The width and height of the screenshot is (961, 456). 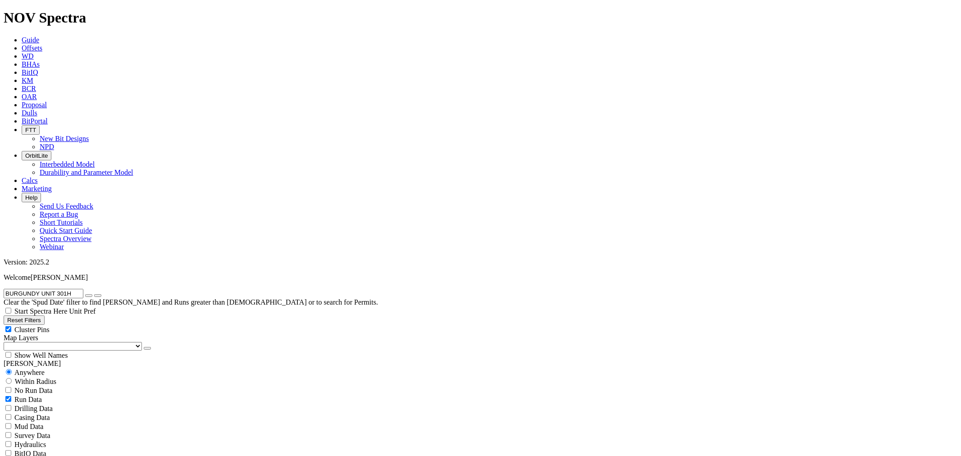 I want to click on span: Map Layers, so click(x=21, y=338).